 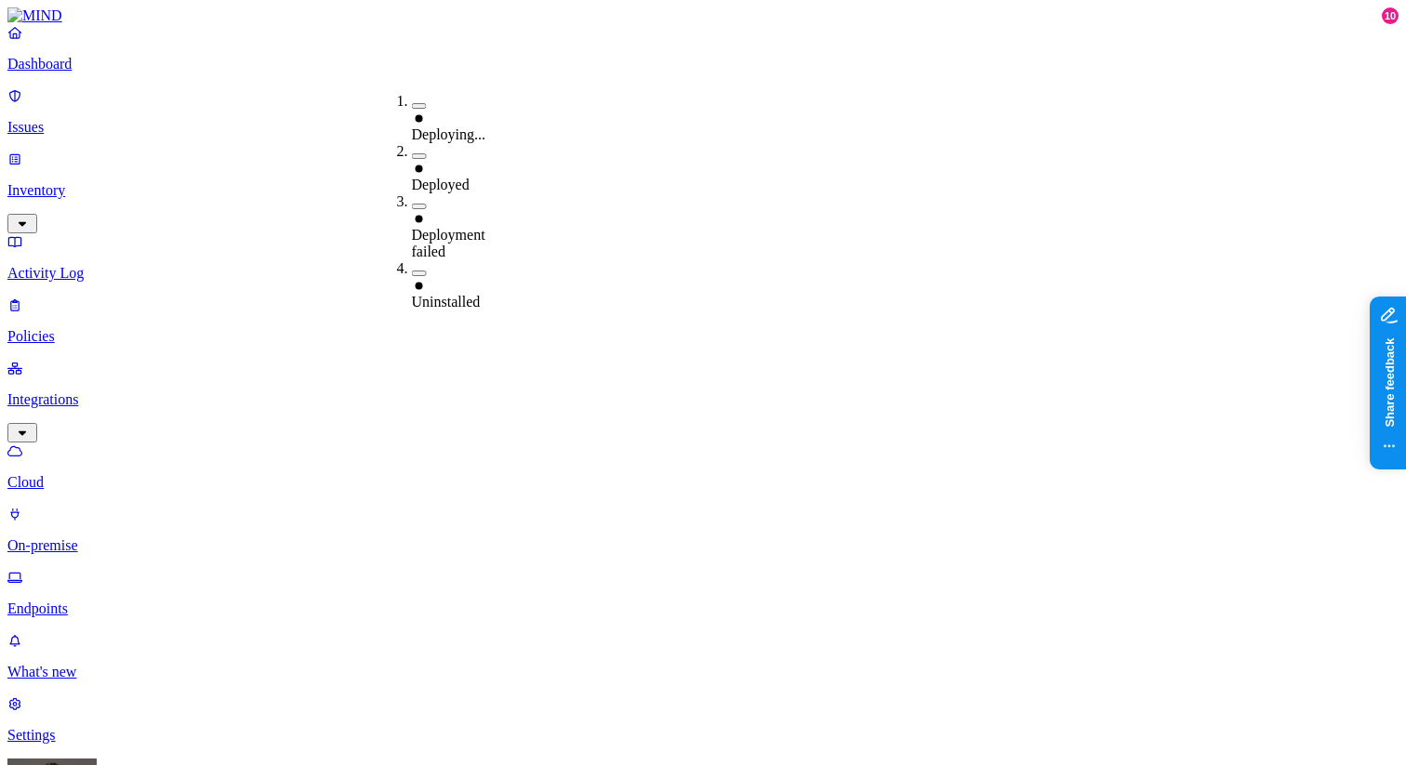 What do you see at coordinates (703, 191) in the screenshot?
I see `p: Inventory` at bounding box center [703, 191].